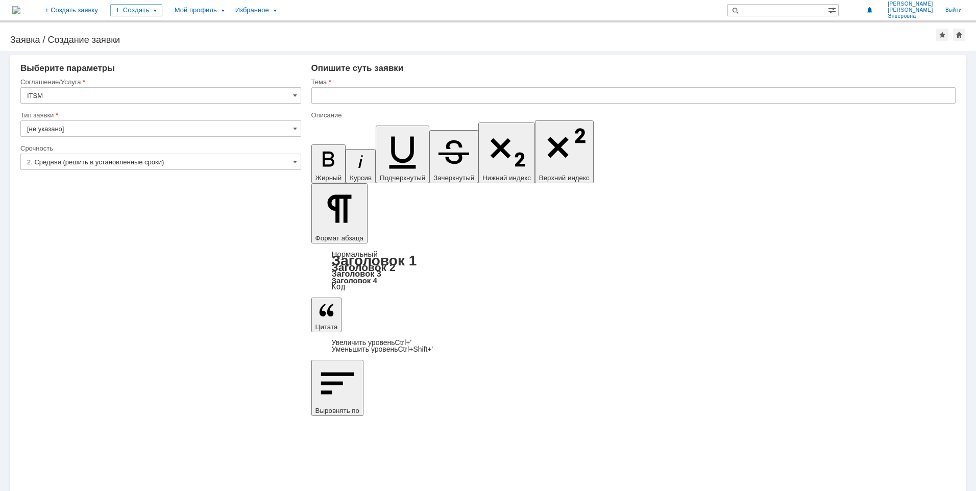 The image size is (976, 491). Describe the element at coordinates (473, 40) in the screenshot. I see `div: Заявка / Создание заявки` at that location.